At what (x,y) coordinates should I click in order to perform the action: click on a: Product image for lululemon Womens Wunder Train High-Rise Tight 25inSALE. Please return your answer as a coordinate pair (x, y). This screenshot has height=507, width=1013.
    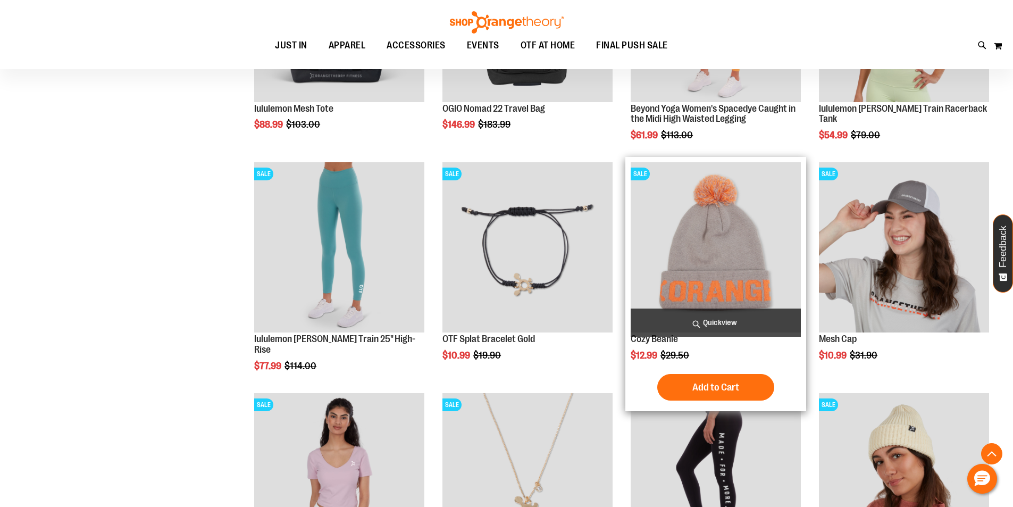
    Looking at the image, I should click on (339, 248).